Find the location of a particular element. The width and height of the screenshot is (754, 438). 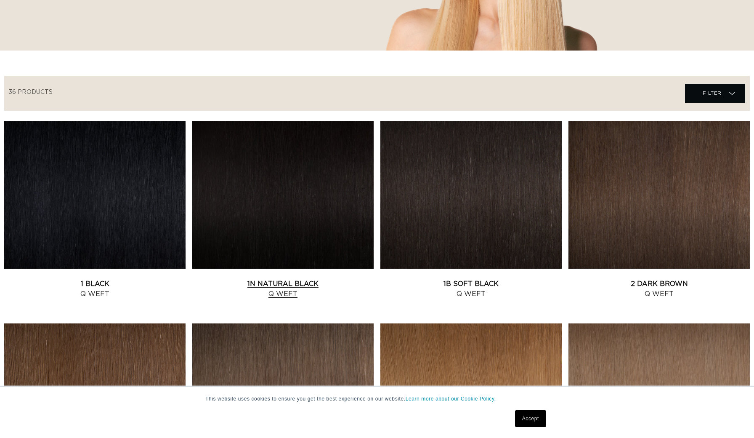

a: 1N Natural Black Q Weft is located at coordinates (283, 289).